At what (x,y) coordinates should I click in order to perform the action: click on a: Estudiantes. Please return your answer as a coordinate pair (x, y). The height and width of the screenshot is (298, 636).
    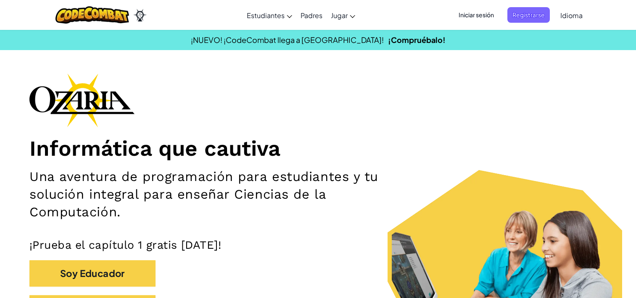
    Looking at the image, I should click on (270, 15).